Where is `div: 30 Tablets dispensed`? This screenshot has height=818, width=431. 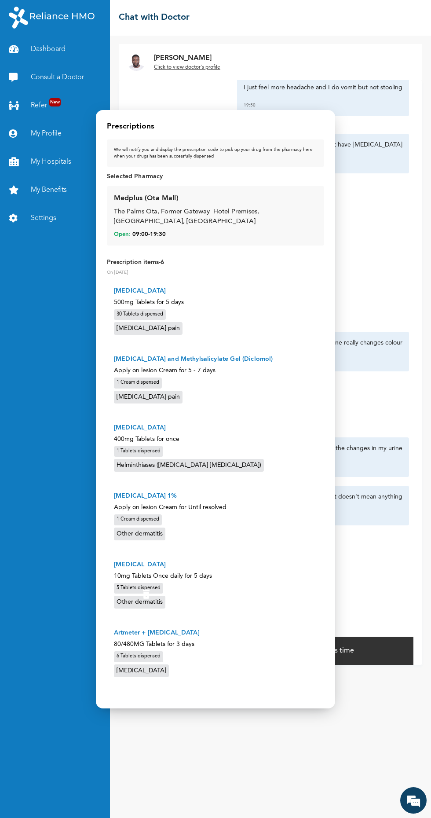
div: 30 Tablets dispensed is located at coordinates (140, 314).